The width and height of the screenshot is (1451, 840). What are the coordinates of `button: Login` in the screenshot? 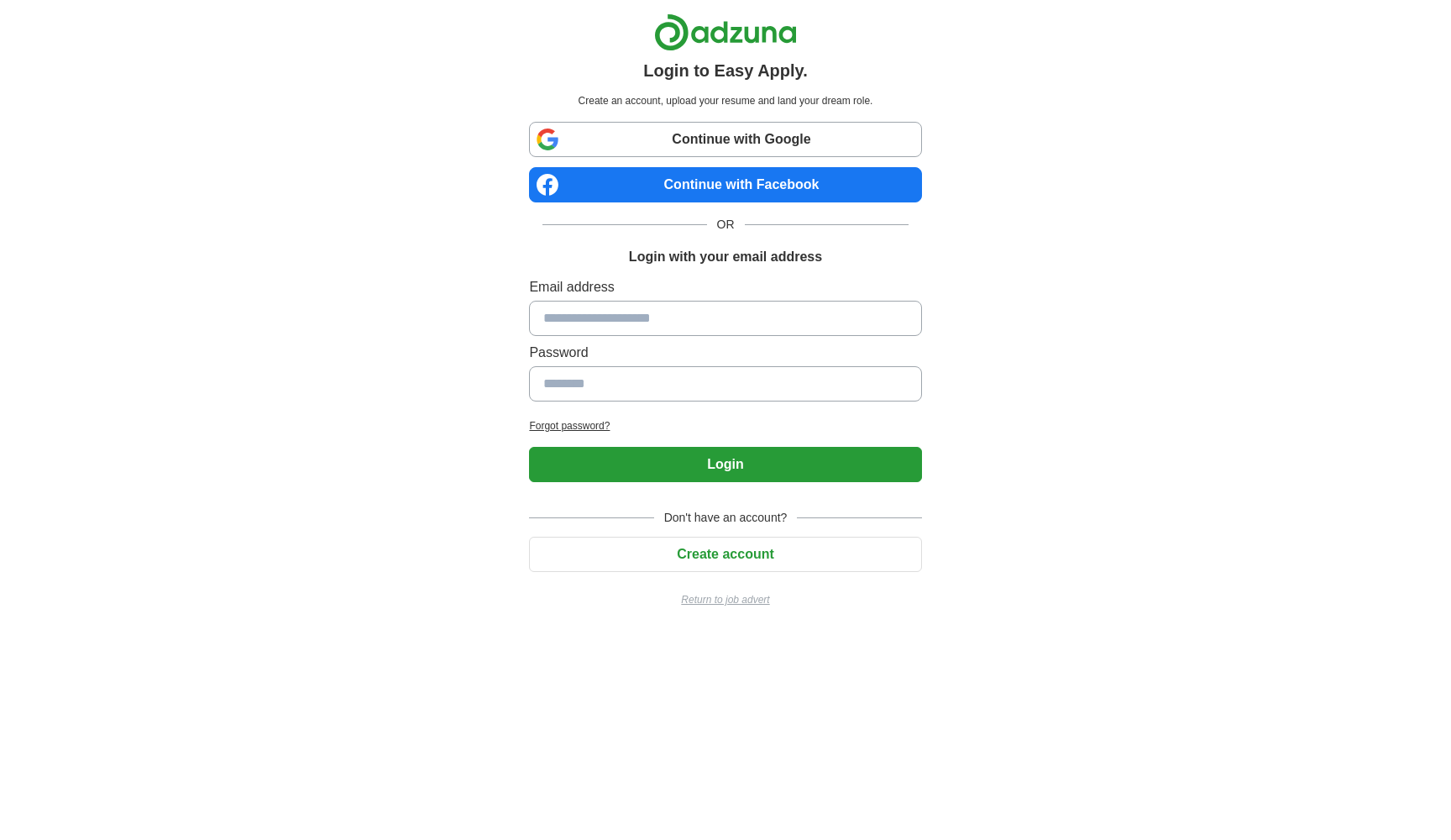 It's located at (725, 464).